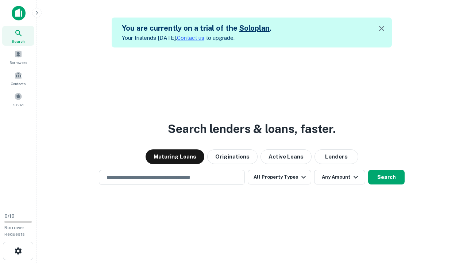 The height and width of the screenshot is (263, 467). What do you see at coordinates (18, 41) in the screenshot?
I see `span: Search` at bounding box center [18, 41].